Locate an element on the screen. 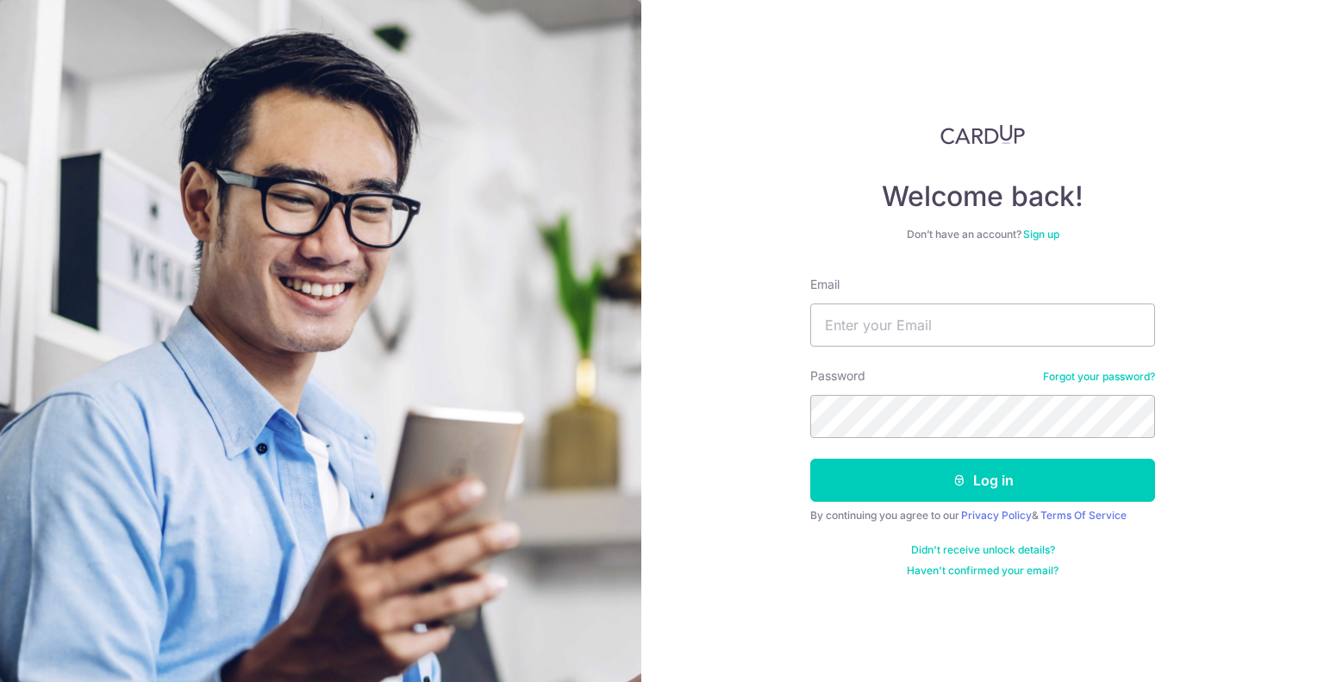 Image resolution: width=1324 pixels, height=682 pixels. a: Haven't confirmed your email? is located at coordinates (982, 570).